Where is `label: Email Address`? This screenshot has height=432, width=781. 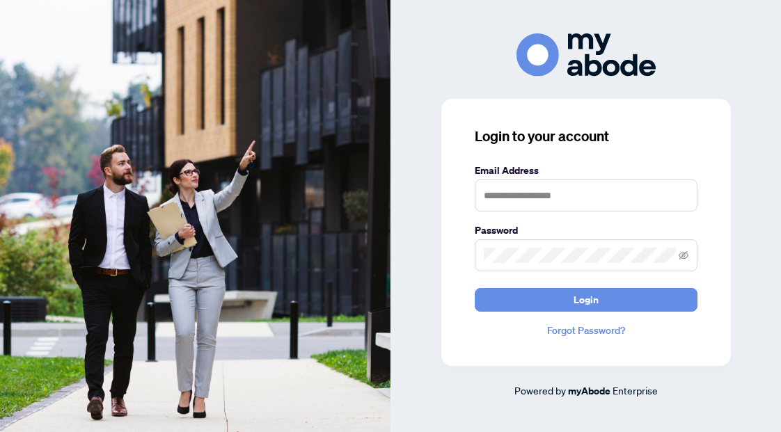 label: Email Address is located at coordinates (586, 171).